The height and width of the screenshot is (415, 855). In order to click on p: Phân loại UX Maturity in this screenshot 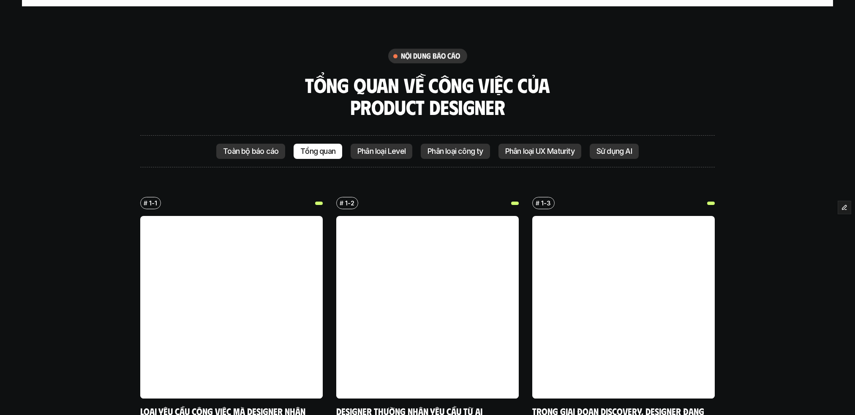, I will do `click(540, 151)`.